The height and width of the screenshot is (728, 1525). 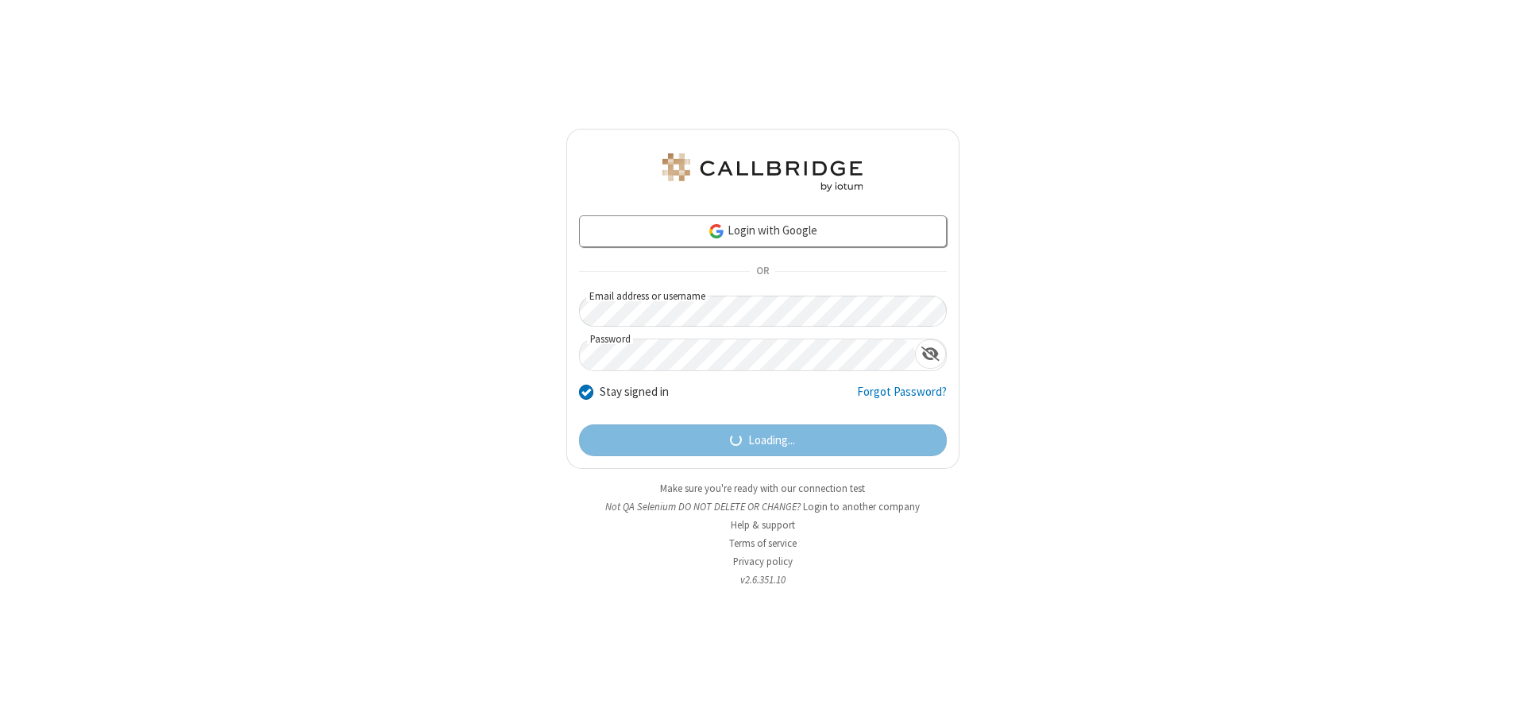 I want to click on label: Stay signed in, so click(x=634, y=392).